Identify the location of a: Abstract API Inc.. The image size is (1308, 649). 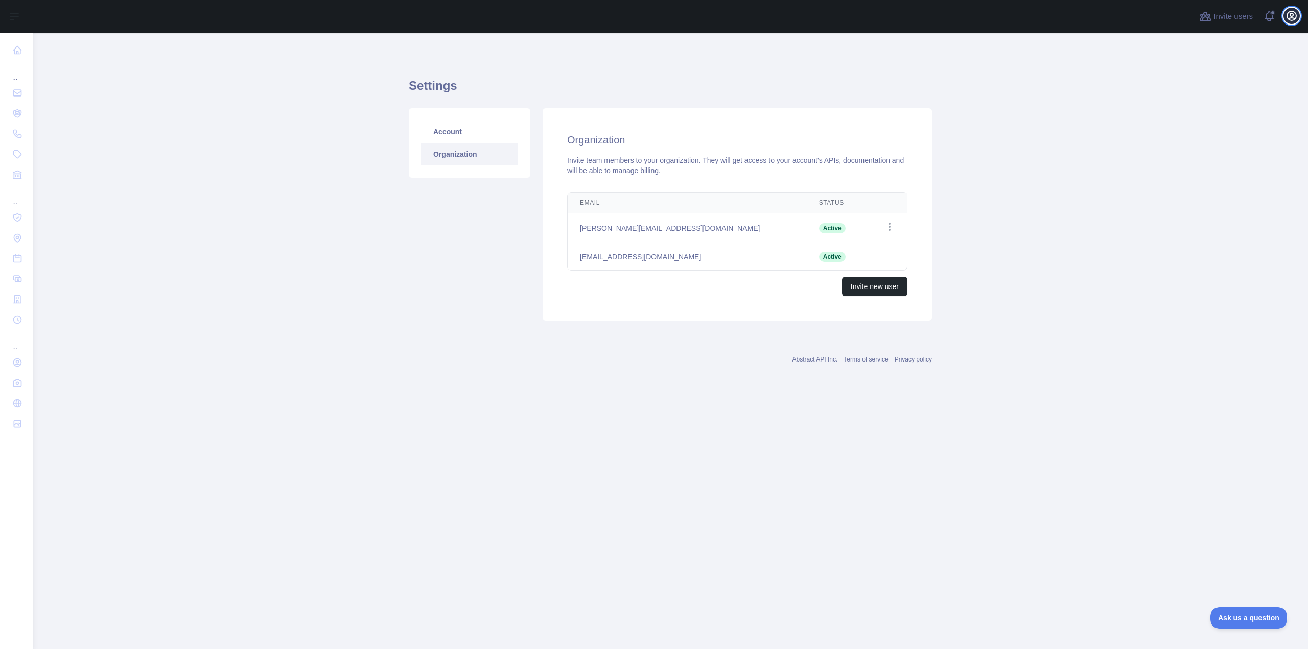
(815, 360).